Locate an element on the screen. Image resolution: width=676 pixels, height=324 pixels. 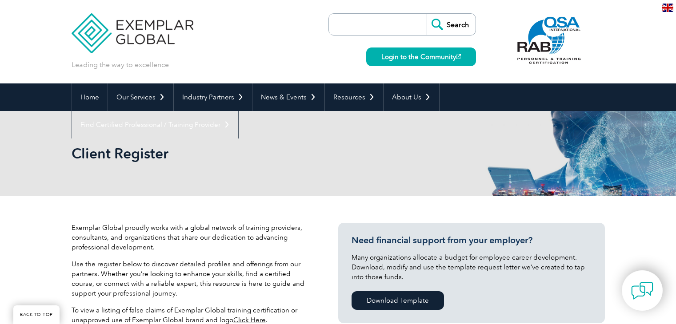
p: Exemplar Global proudly works with a global network of training providers, consultants, and organ... is located at coordinates (192, 238).